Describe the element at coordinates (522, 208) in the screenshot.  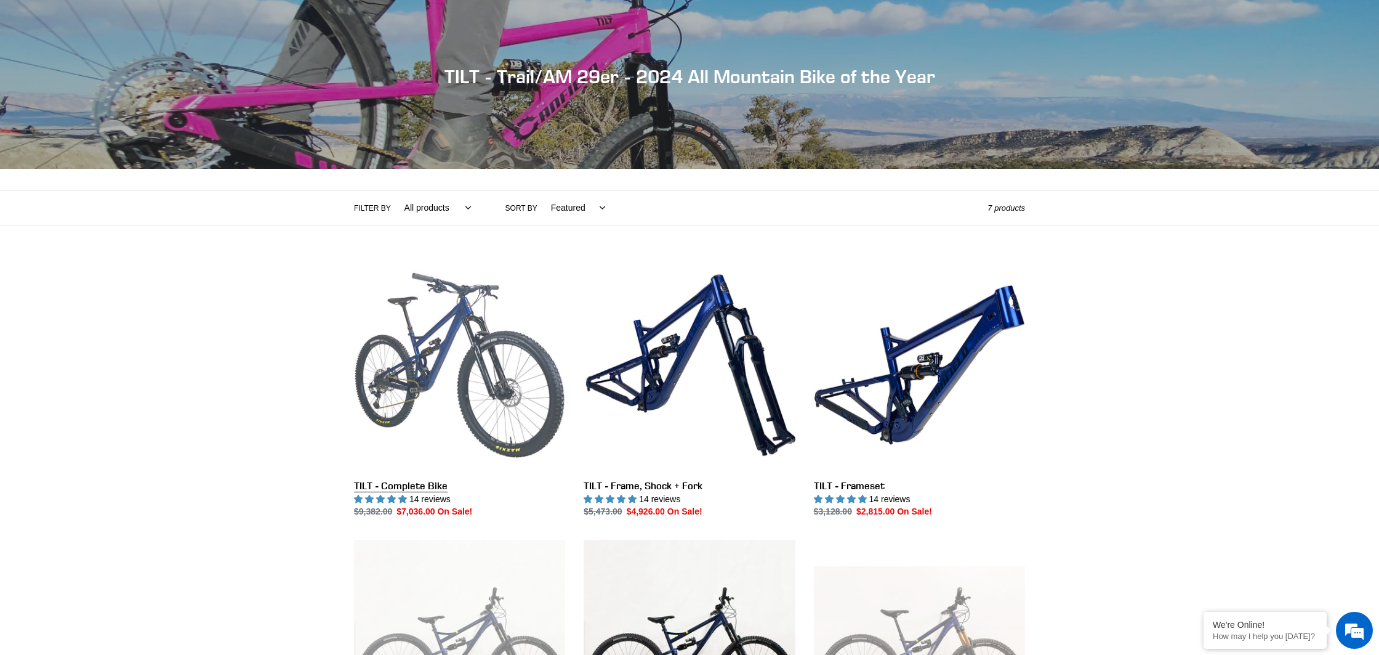
I see `label: Sort by` at that location.